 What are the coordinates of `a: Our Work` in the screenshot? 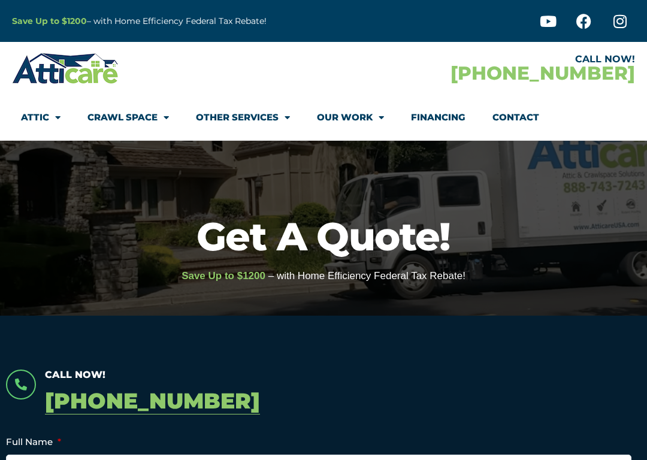 It's located at (350, 117).